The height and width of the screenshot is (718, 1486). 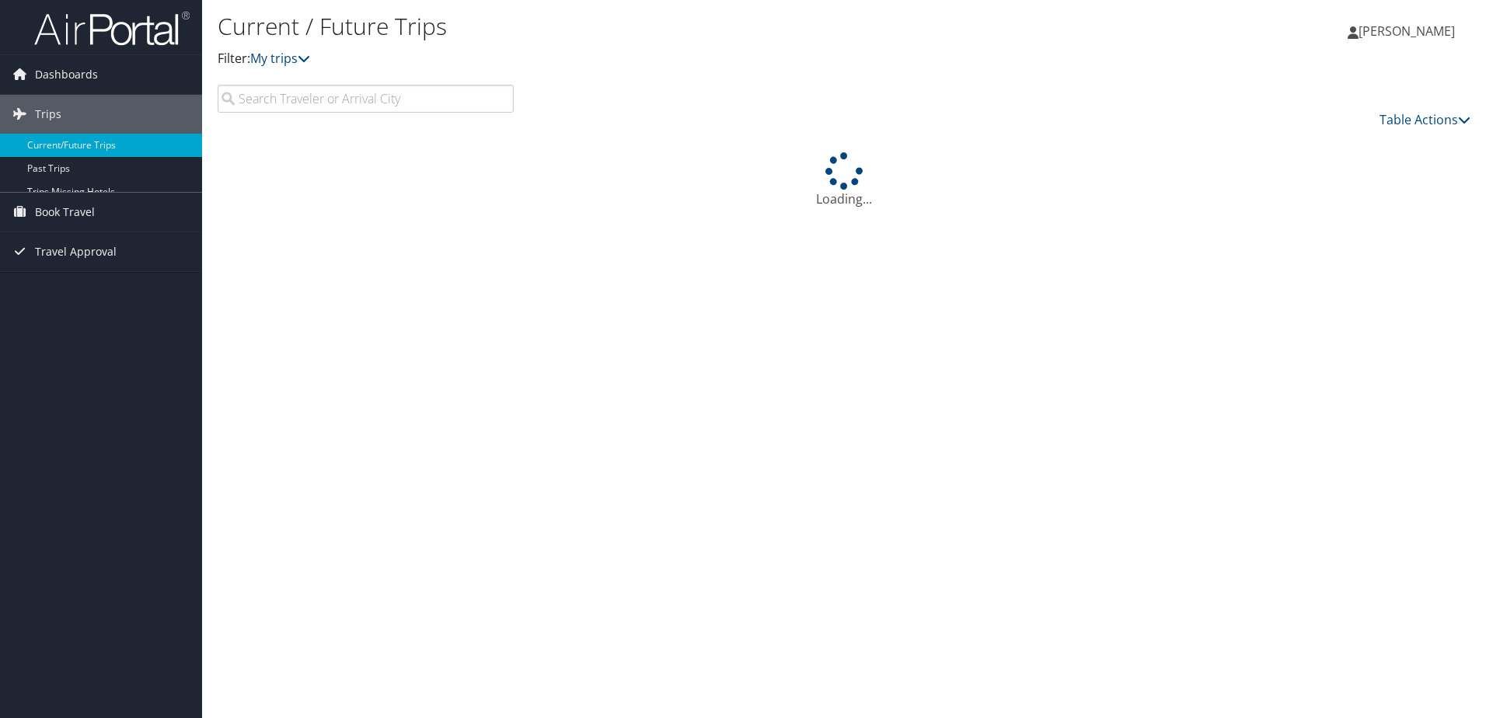 I want to click on p: Filter:, so click(x=635, y=59).